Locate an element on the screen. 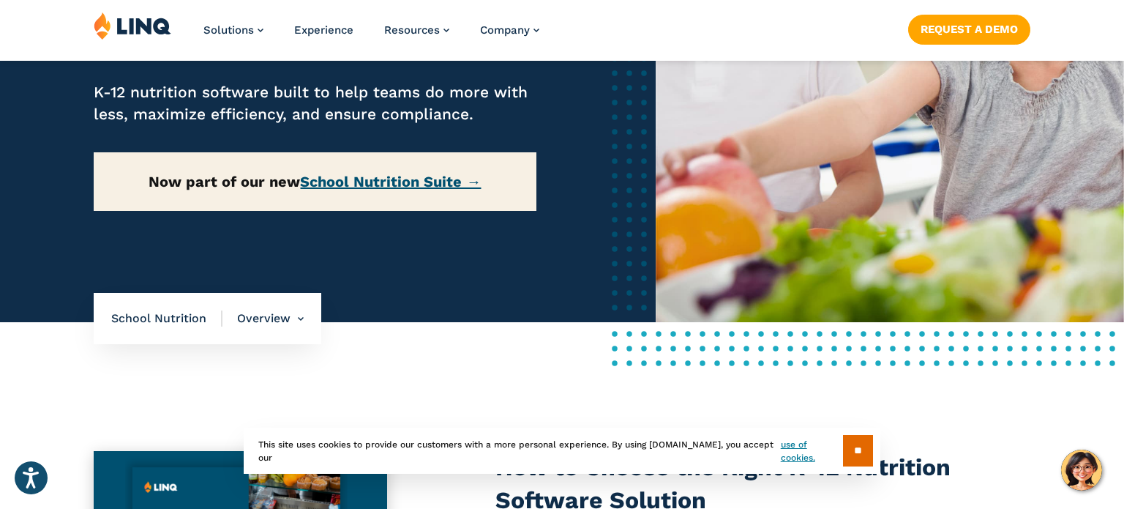  div: This site uses cookies to provide our customers with a more personal experience. By using [DOMAIN... is located at coordinates (562, 450).